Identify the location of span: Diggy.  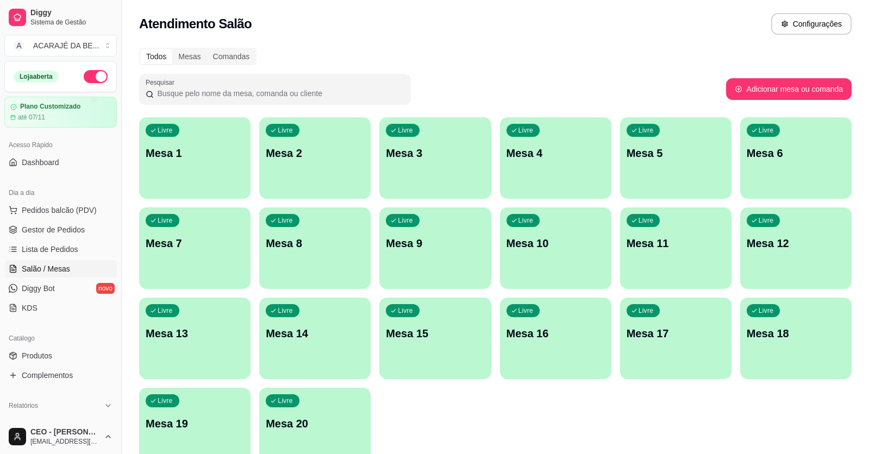
(71, 13).